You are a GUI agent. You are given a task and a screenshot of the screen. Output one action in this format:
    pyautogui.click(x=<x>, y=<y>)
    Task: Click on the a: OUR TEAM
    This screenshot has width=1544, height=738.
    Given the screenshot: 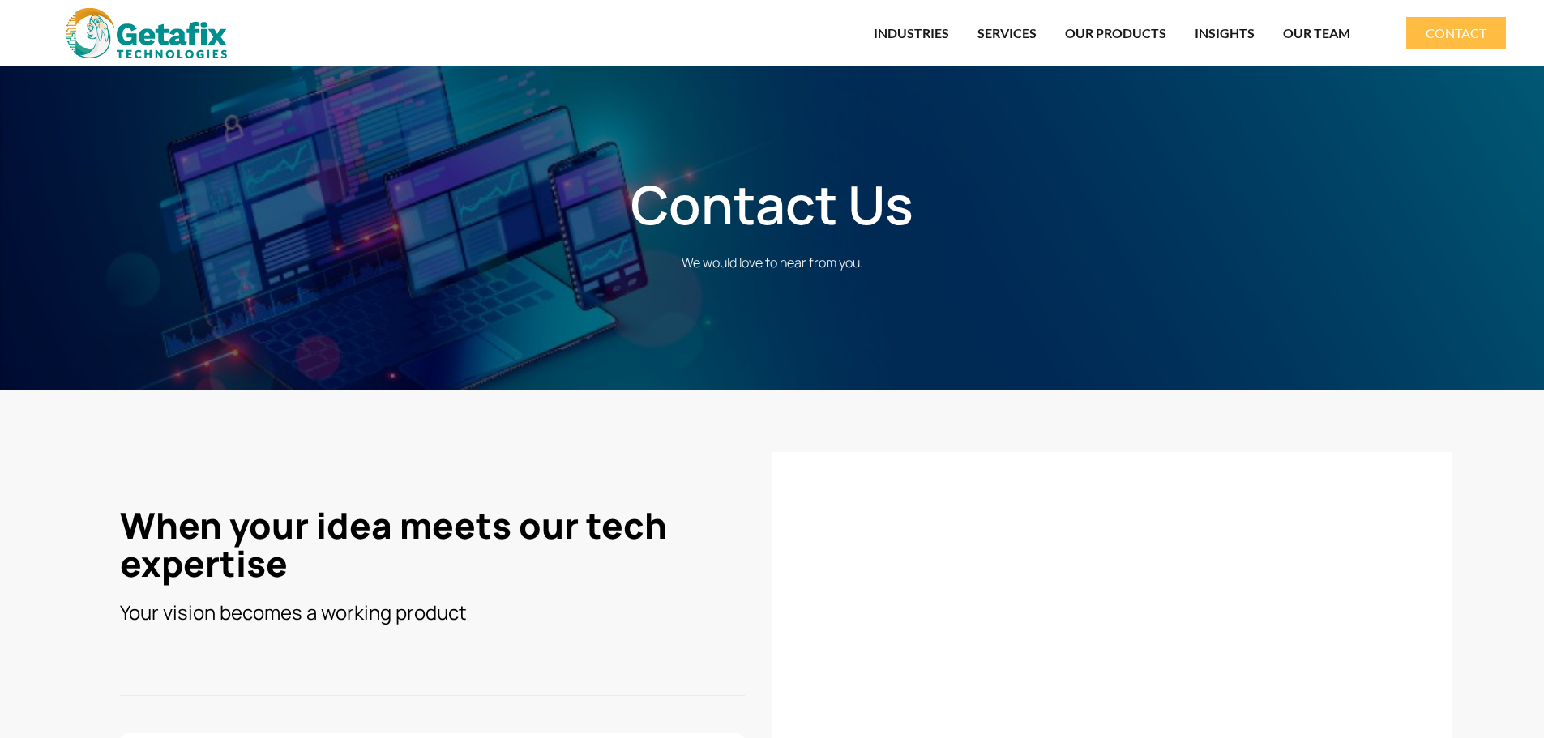 What is the action you would take?
    pyautogui.click(x=1316, y=33)
    